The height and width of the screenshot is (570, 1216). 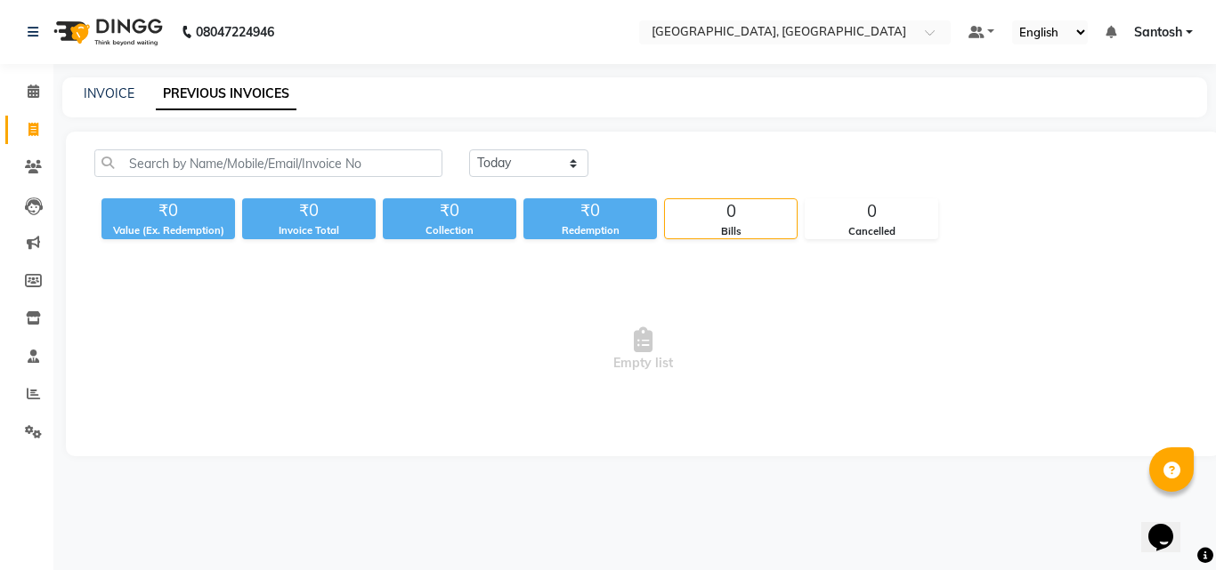 I want to click on b: 08047224946, so click(x=235, y=32).